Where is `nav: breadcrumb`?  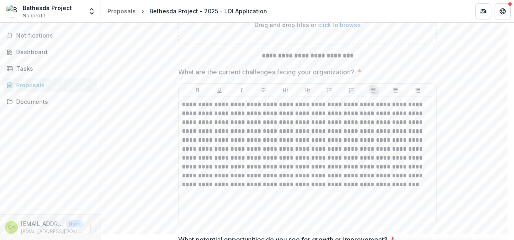 nav: breadcrumb is located at coordinates (187, 11).